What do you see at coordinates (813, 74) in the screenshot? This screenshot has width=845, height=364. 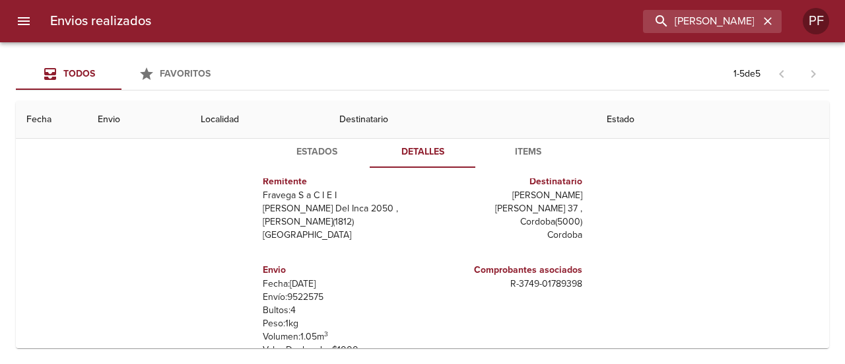 I see `span: Pagina siguiente` at bounding box center [813, 74].